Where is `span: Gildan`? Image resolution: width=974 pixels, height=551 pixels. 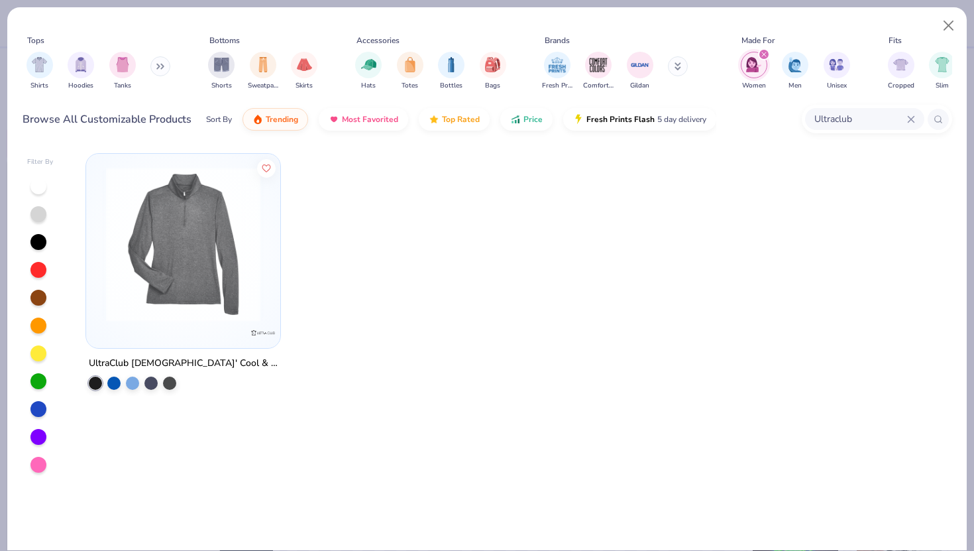
span: Gildan is located at coordinates (640, 85).